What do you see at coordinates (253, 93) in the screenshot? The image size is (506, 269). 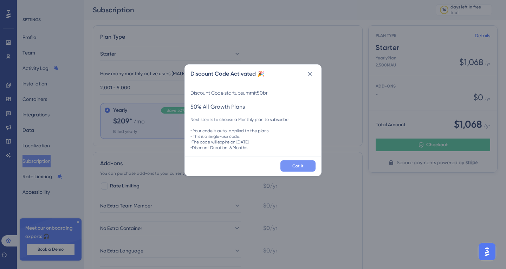 I see `span: Discount Code: startupsummit50br` at bounding box center [253, 93].